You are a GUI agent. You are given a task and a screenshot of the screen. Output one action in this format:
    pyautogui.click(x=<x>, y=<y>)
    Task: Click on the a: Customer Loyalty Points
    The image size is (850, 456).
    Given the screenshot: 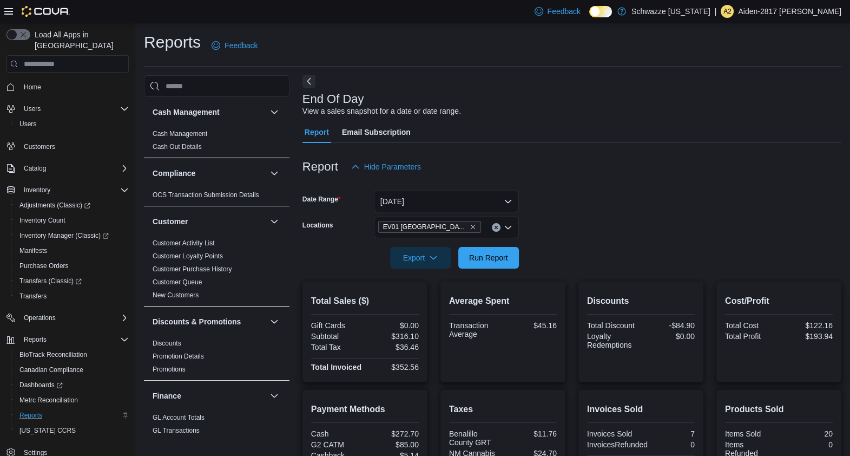 What is the action you would take?
    pyautogui.click(x=188, y=256)
    